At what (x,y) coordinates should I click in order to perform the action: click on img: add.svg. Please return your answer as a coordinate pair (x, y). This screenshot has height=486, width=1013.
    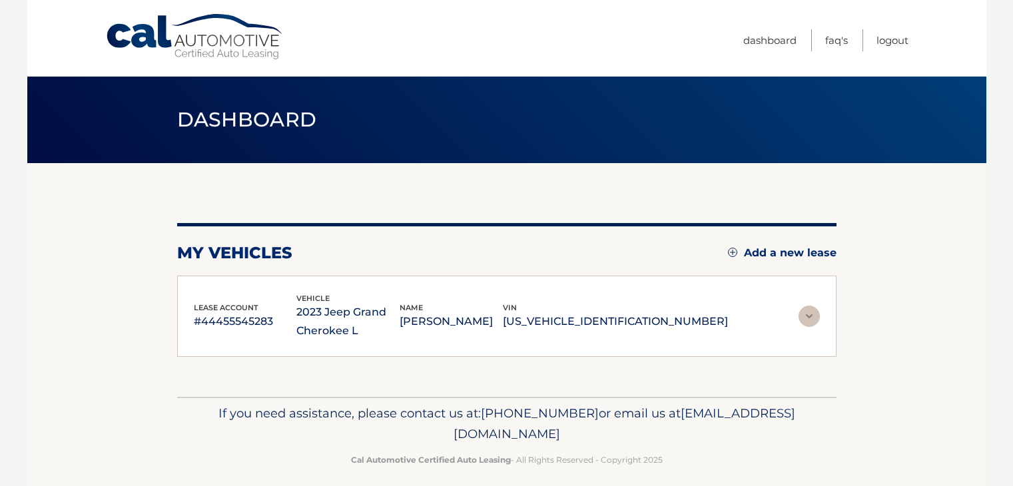
    Looking at the image, I should click on (732, 252).